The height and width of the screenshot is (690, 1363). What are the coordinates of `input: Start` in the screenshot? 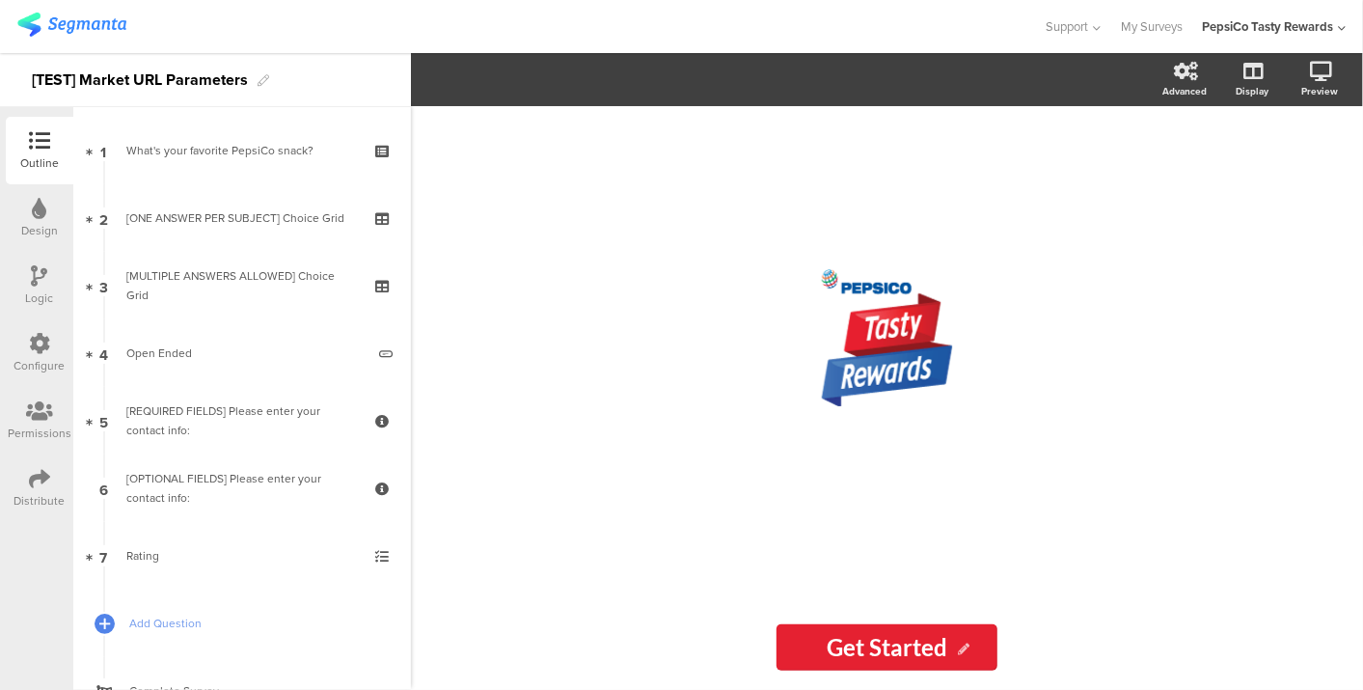 It's located at (886, 647).